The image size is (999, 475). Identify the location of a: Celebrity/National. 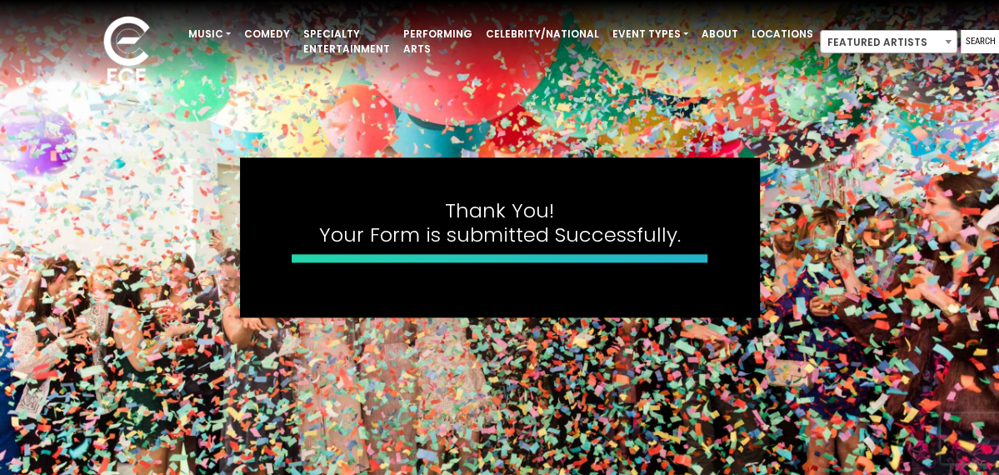
(542, 34).